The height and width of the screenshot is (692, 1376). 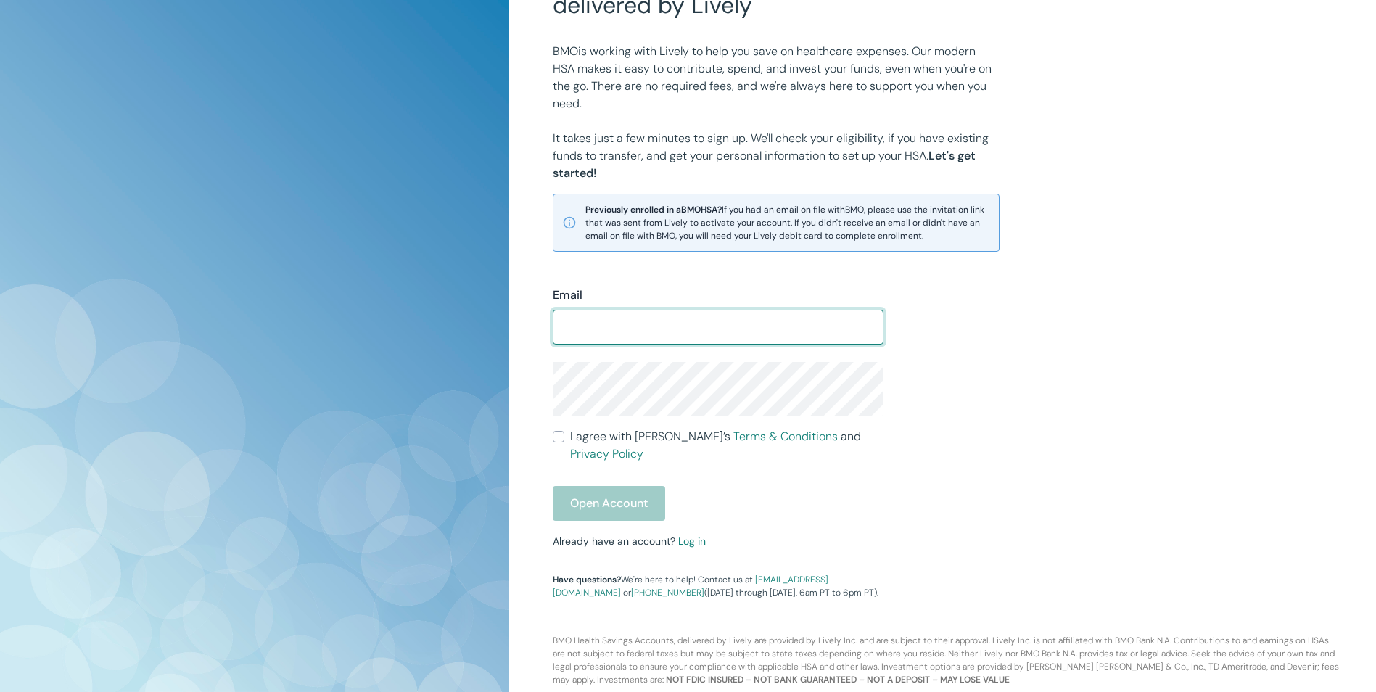 I want to click on a: Log in, so click(x=692, y=541).